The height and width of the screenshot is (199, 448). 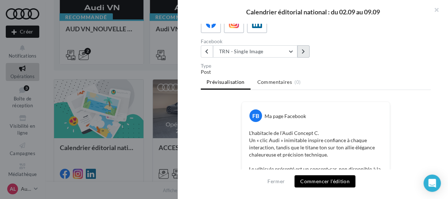 I want to click on div: Post, so click(x=316, y=72).